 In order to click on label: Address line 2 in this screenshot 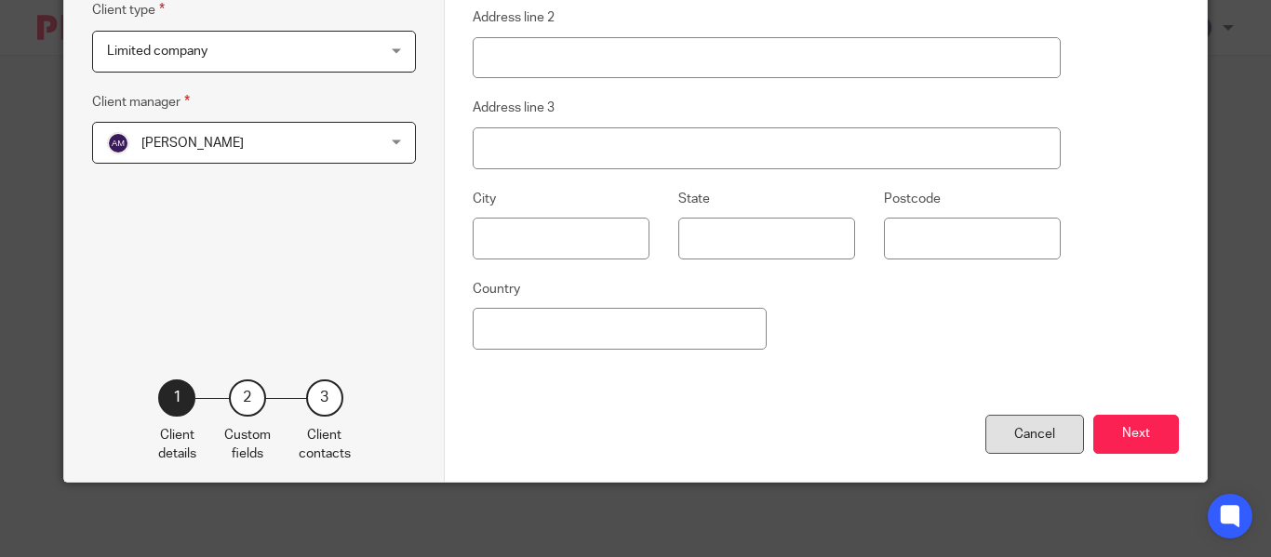, I will do `click(513, 18)`.